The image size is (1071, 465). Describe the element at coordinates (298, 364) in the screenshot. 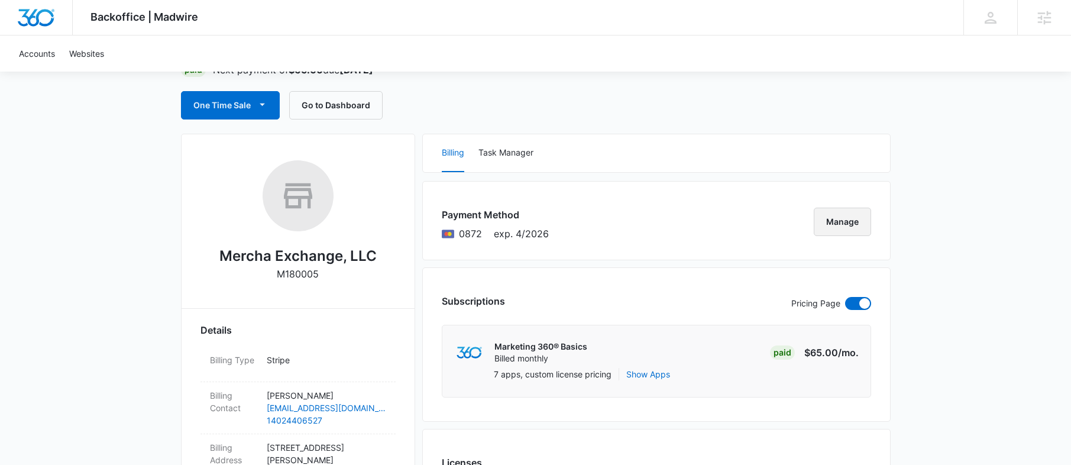

I see `div: Billing TypeStripe` at that location.